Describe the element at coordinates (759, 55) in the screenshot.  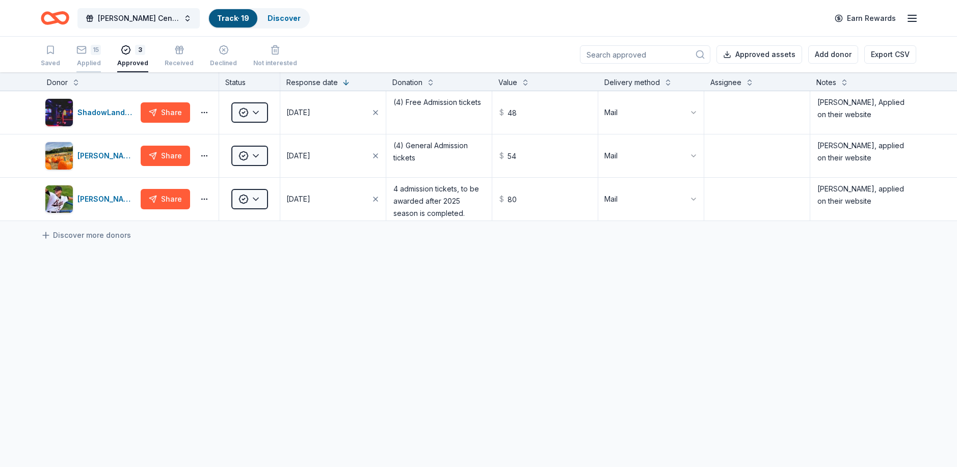
I see `button: Approved assets` at that location.